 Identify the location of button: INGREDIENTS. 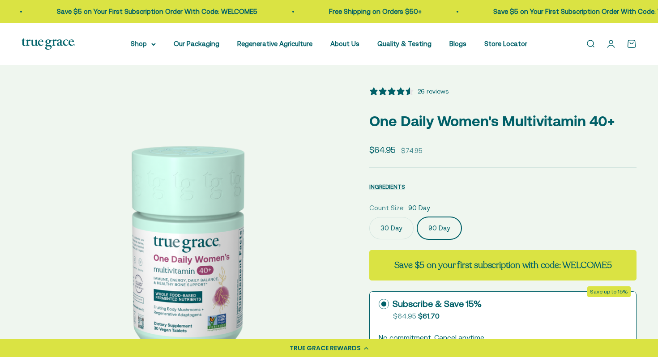
(387, 187).